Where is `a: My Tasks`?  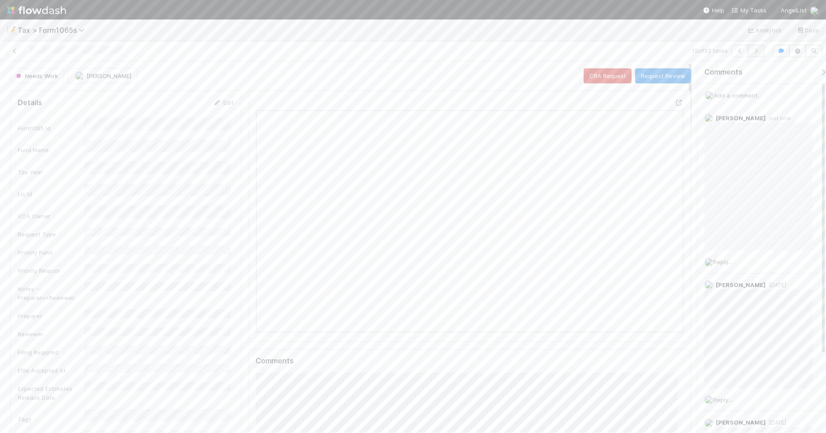
a: My Tasks is located at coordinates (749, 10).